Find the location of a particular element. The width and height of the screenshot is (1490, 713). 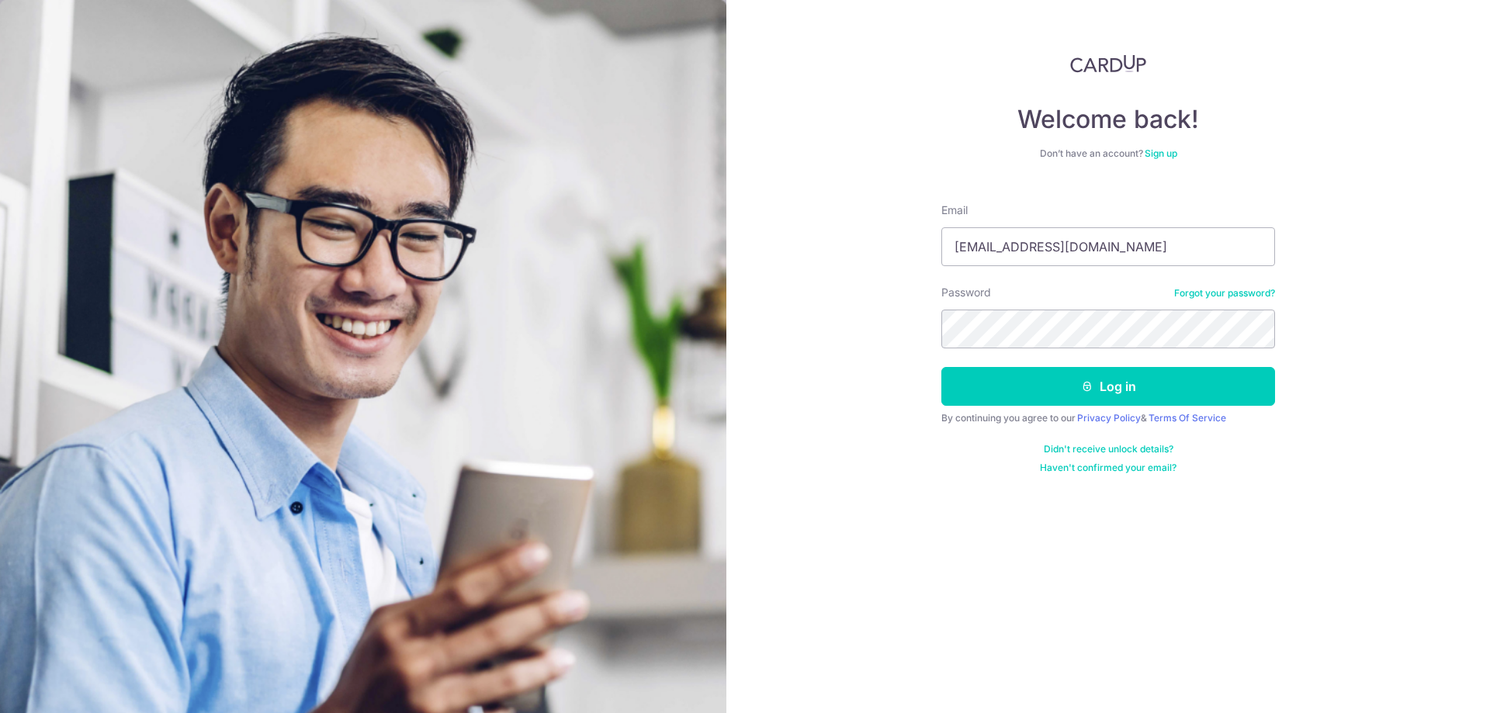

h4: Welcome back! is located at coordinates (1108, 120).